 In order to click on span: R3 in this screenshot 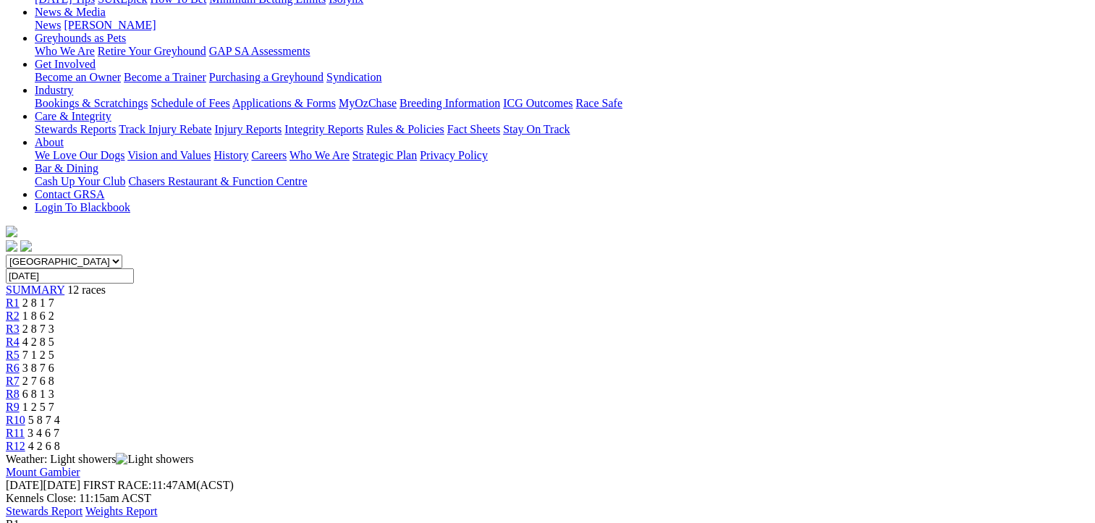, I will do `click(12, 329)`.